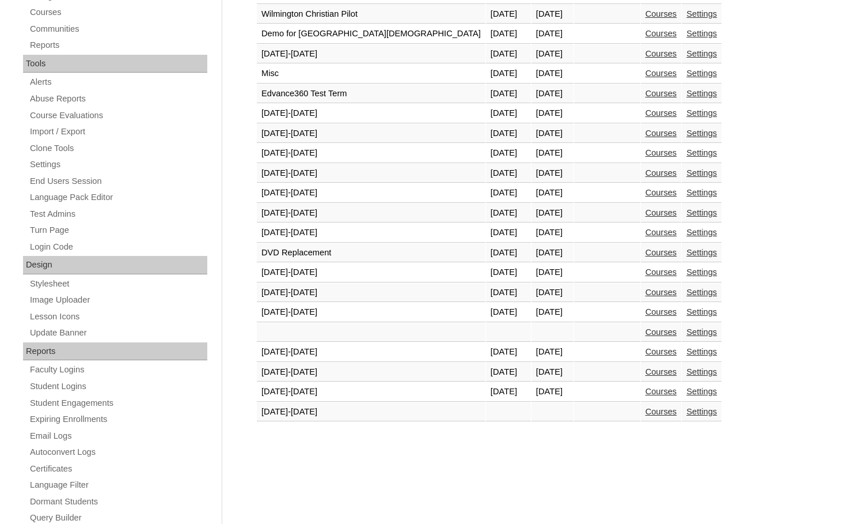 This screenshot has width=866, height=524. What do you see at coordinates (118, 181) in the screenshot?
I see `a: End Users Session` at bounding box center [118, 181].